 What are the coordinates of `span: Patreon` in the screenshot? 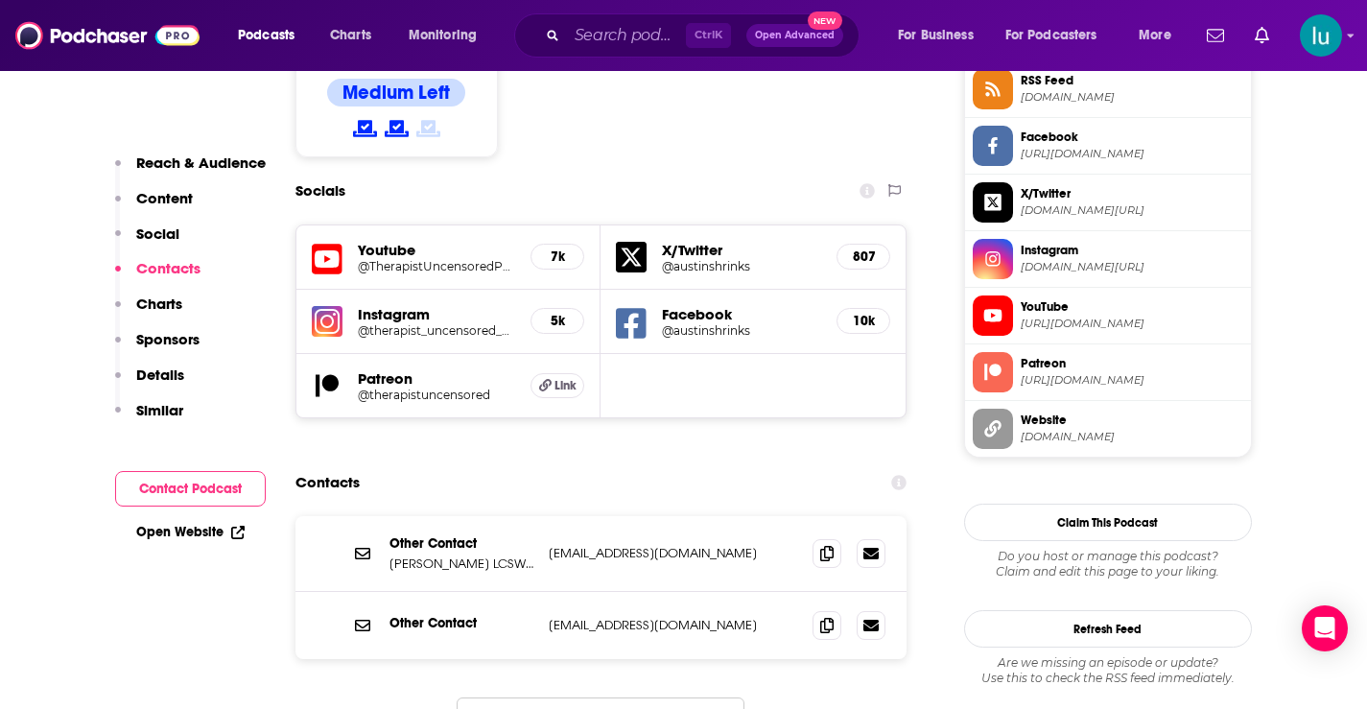 It's located at (1132, 363).